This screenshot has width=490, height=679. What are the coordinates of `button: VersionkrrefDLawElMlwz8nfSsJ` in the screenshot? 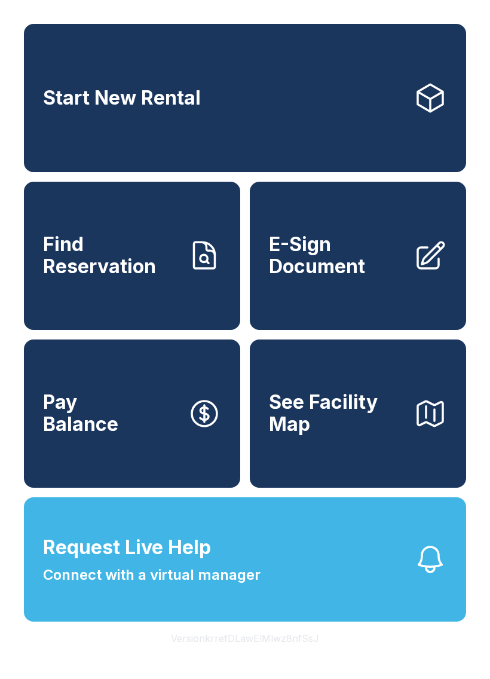 It's located at (245, 639).